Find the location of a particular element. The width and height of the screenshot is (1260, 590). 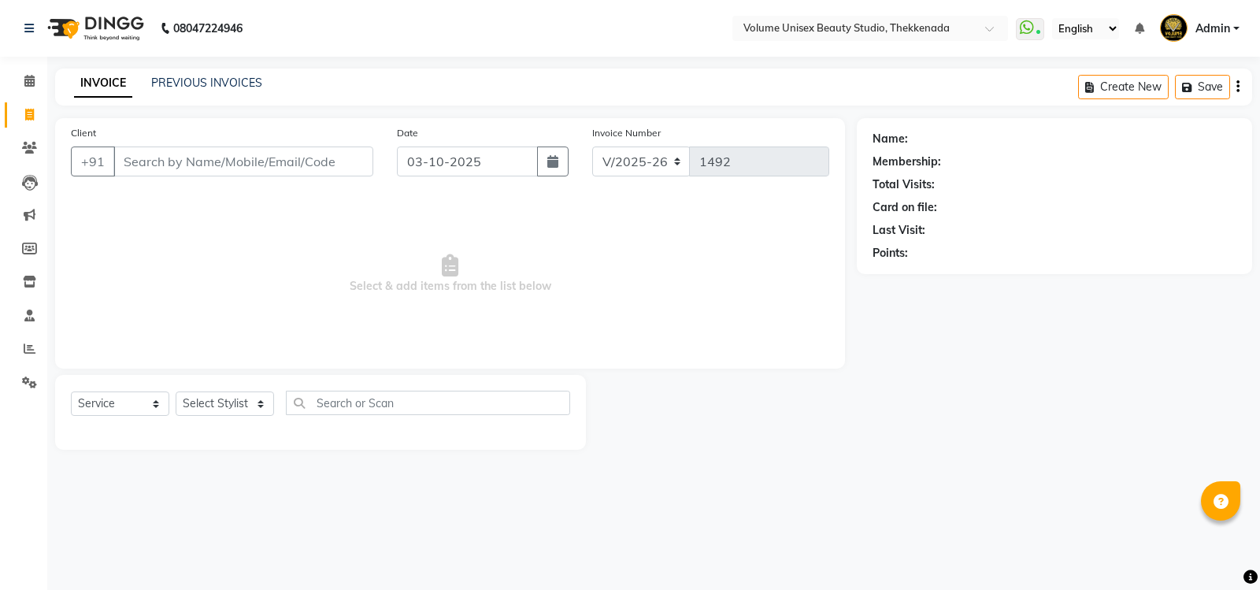

button: Create New is located at coordinates (1123, 87).